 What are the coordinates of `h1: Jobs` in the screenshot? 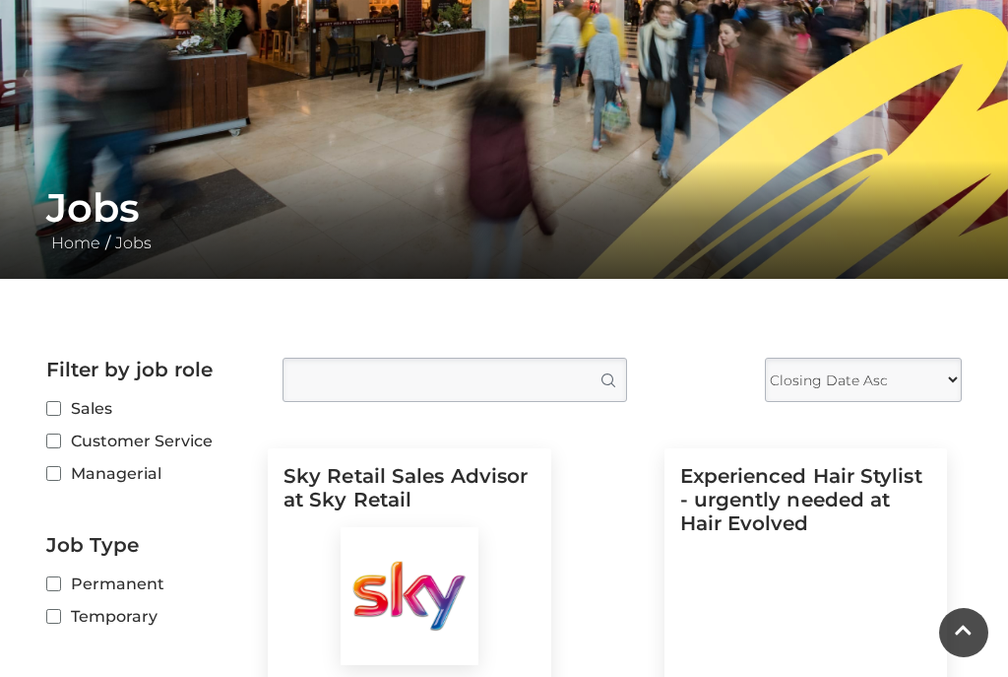 It's located at (504, 208).